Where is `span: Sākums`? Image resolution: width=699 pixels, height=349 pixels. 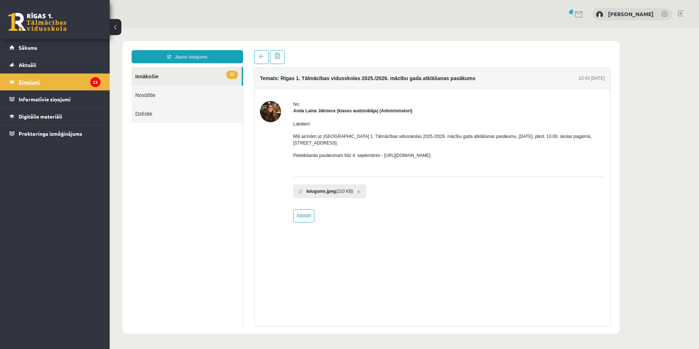 span: Sākums is located at coordinates (28, 47).